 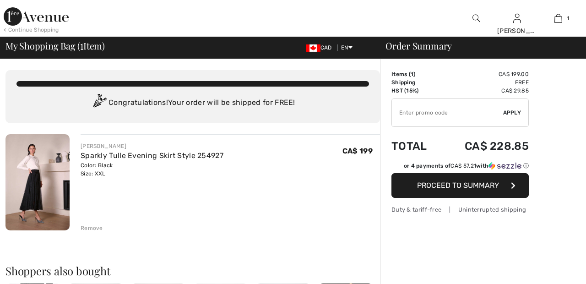 I want to click on img: Sparkly Tulle Evening Skirt Style 254927, so click(x=38, y=182).